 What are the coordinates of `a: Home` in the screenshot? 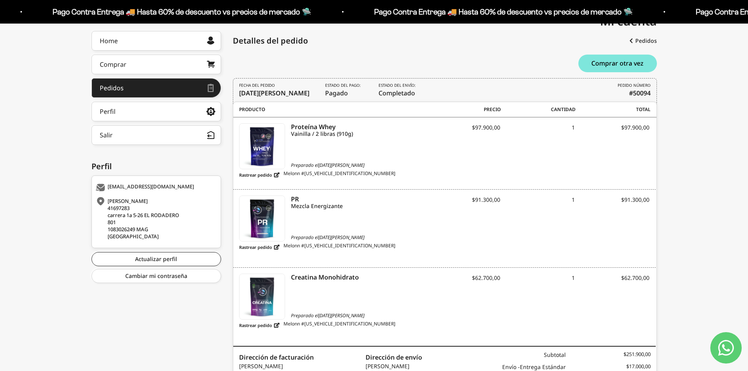 It's located at (156, 41).